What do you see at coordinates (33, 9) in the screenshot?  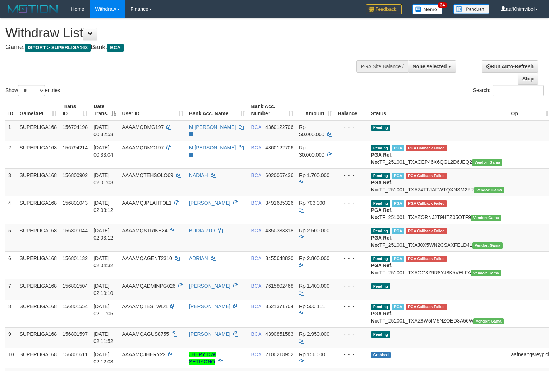 I see `img: MOTION_logo.png` at bounding box center [33, 9].